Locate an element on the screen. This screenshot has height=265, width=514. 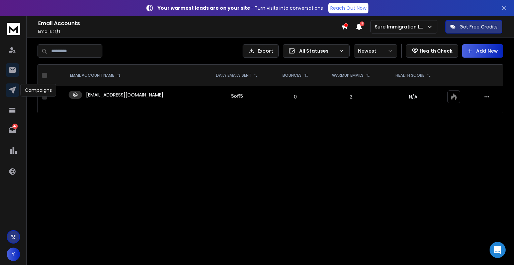
span: Y is located at coordinates (13, 254).